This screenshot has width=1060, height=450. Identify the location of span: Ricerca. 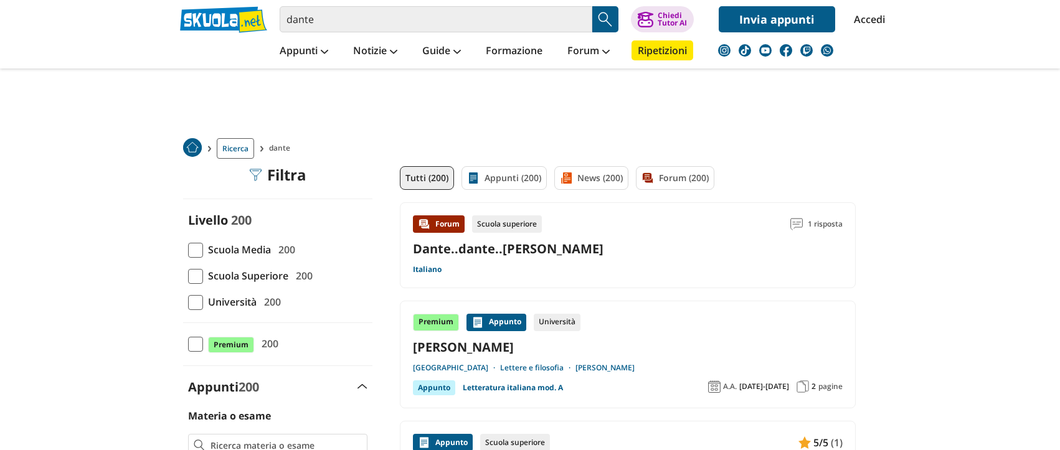
(235, 148).